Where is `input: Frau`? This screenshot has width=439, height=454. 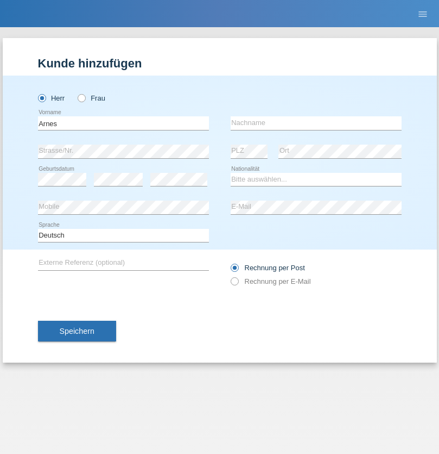
input: Frau is located at coordinates (81, 97).